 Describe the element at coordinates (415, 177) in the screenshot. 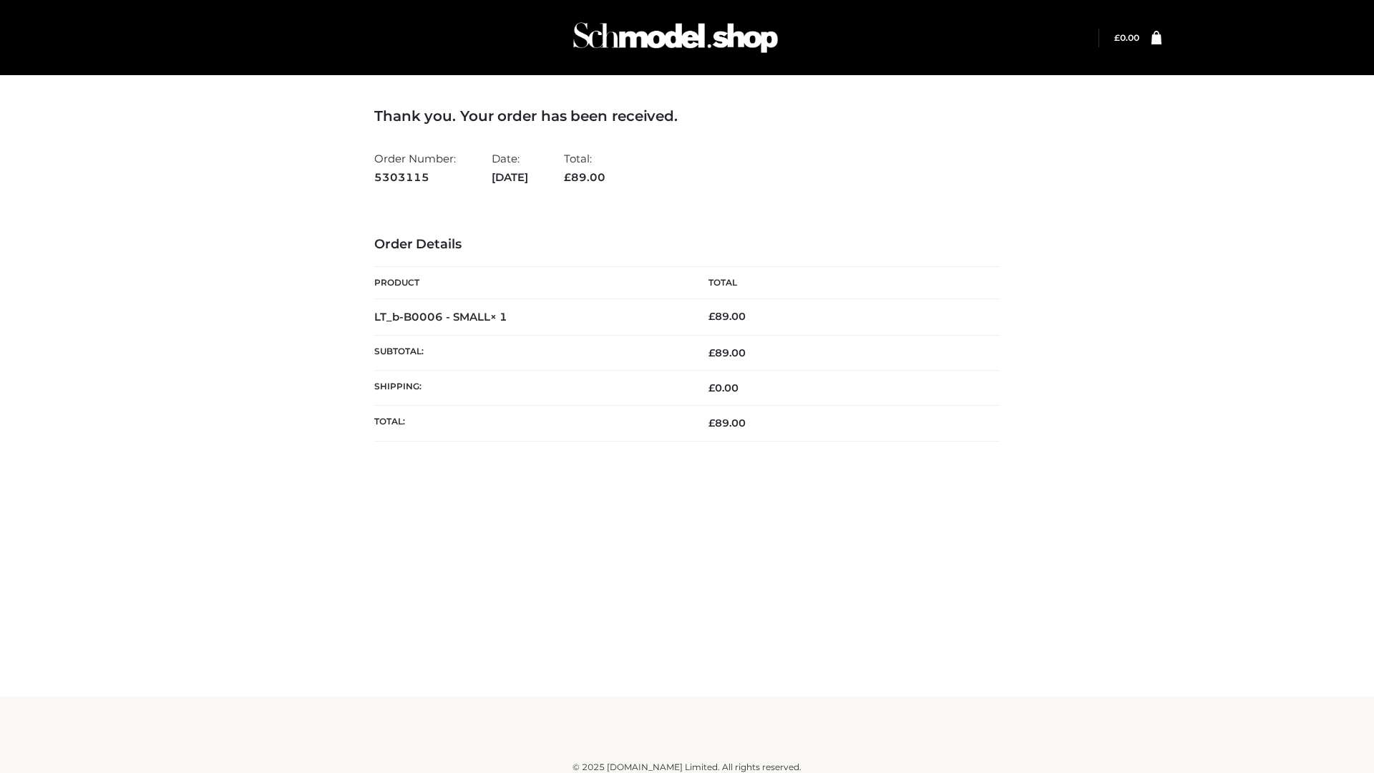

I see `strong: 5303115` at that location.